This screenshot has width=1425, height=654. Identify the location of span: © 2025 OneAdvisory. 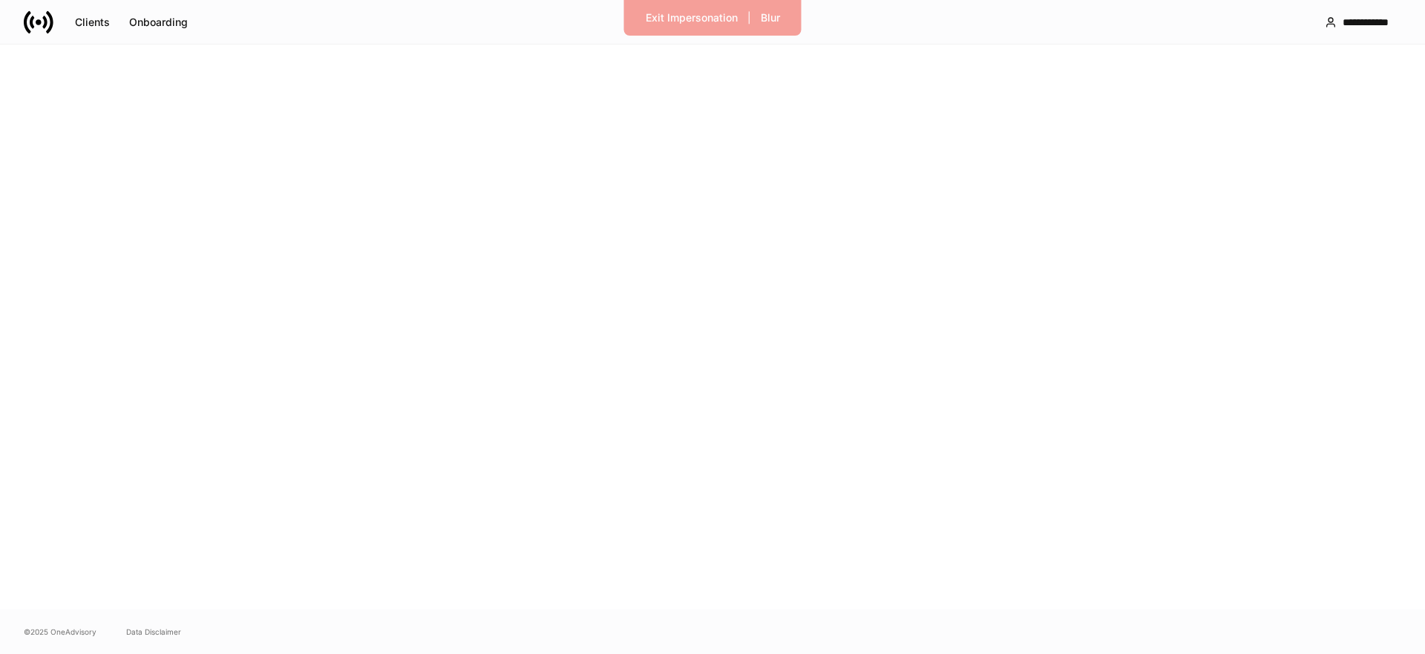
(60, 632).